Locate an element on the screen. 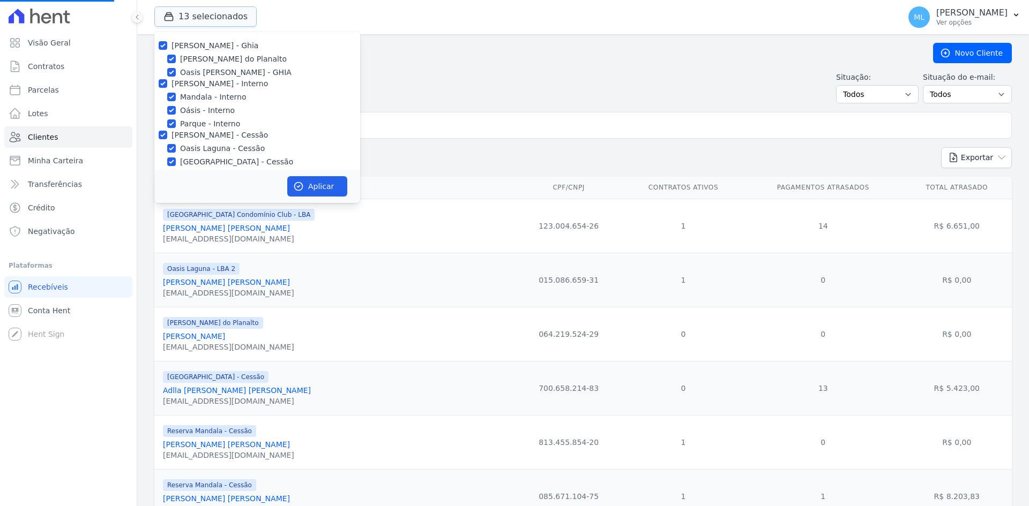  a: Crédito is located at coordinates (68, 208).